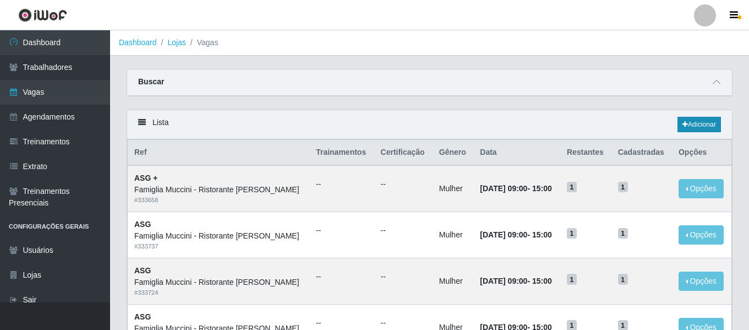 Image resolution: width=749 pixels, height=330 pixels. I want to click on th: Data, so click(517, 152).